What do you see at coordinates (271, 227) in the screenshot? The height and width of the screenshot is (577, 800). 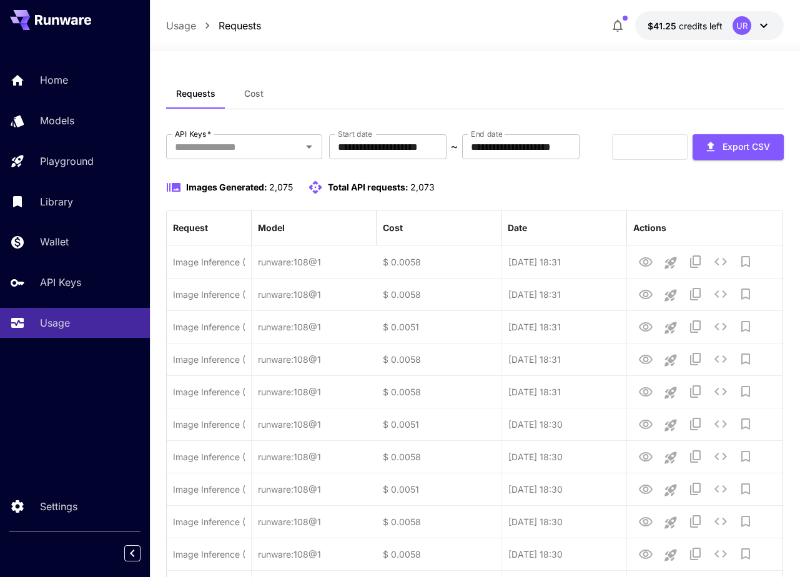 I see `div: Model` at bounding box center [271, 227].